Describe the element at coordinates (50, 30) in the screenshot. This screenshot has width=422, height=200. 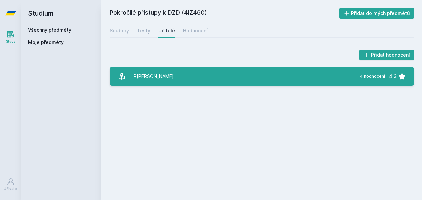
I see `a: Všechny předměty` at that location.